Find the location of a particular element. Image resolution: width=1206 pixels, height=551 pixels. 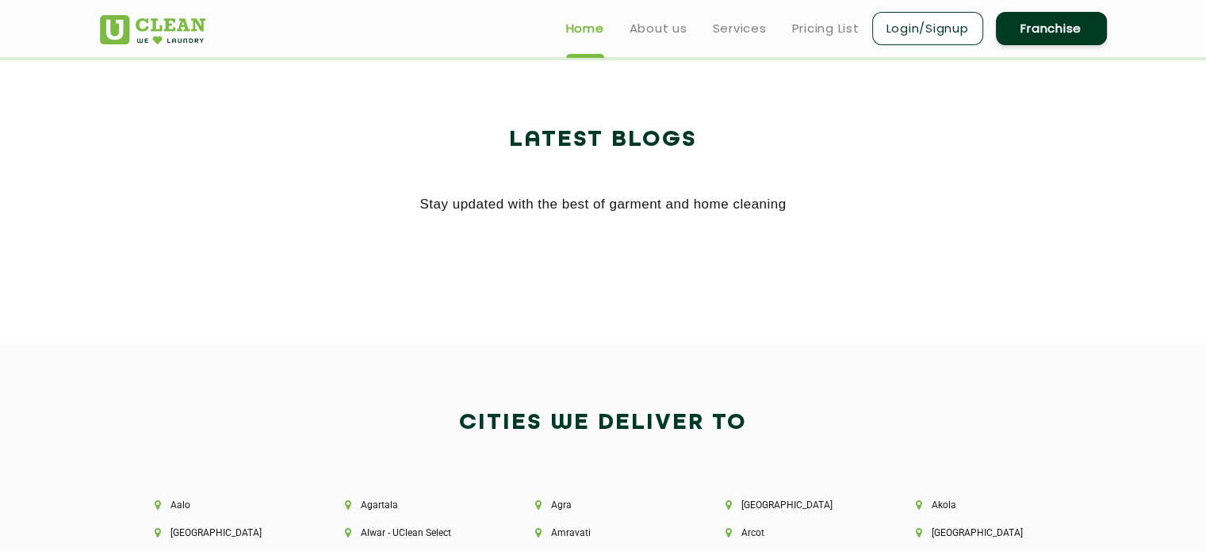

li: Arcot is located at coordinates (794, 533).